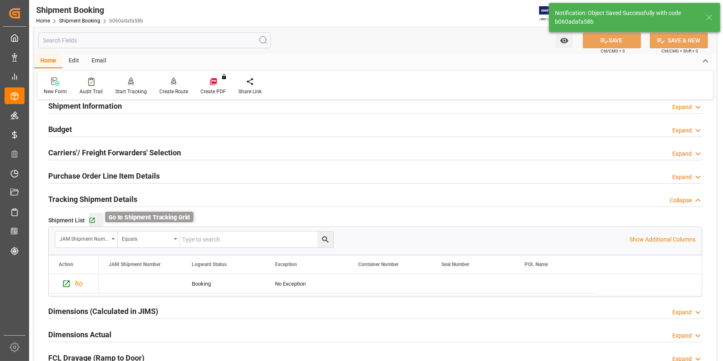  I want to click on div: Email, so click(99, 61).